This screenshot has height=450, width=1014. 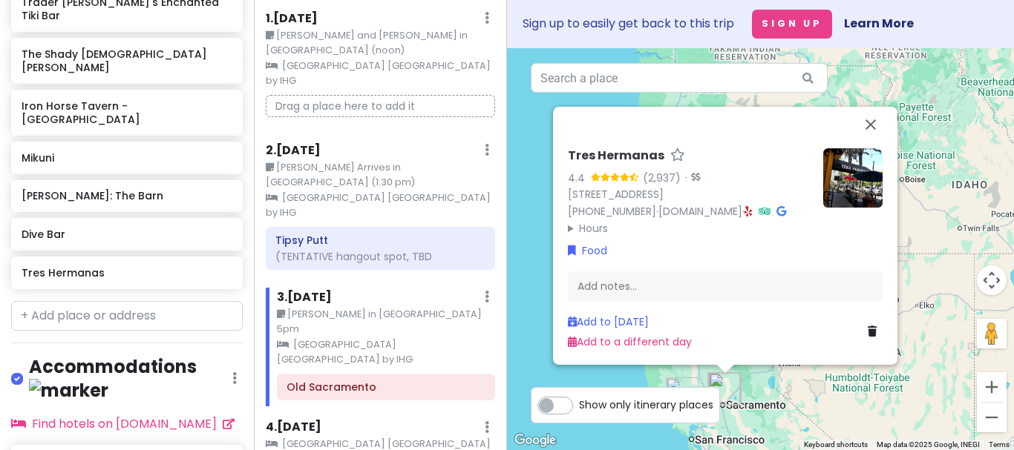 What do you see at coordinates (835, 445) in the screenshot?
I see `button: Keyboard shortcuts` at bounding box center [835, 445].